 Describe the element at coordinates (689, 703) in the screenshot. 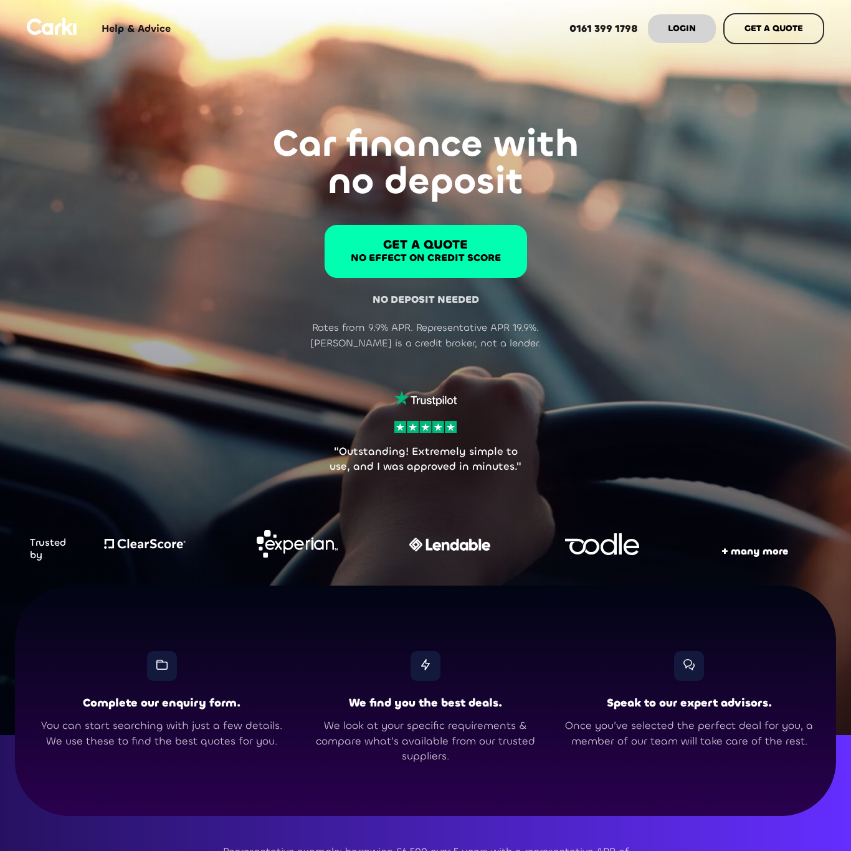

I see `h3: Speak to our expert advisors.` at that location.